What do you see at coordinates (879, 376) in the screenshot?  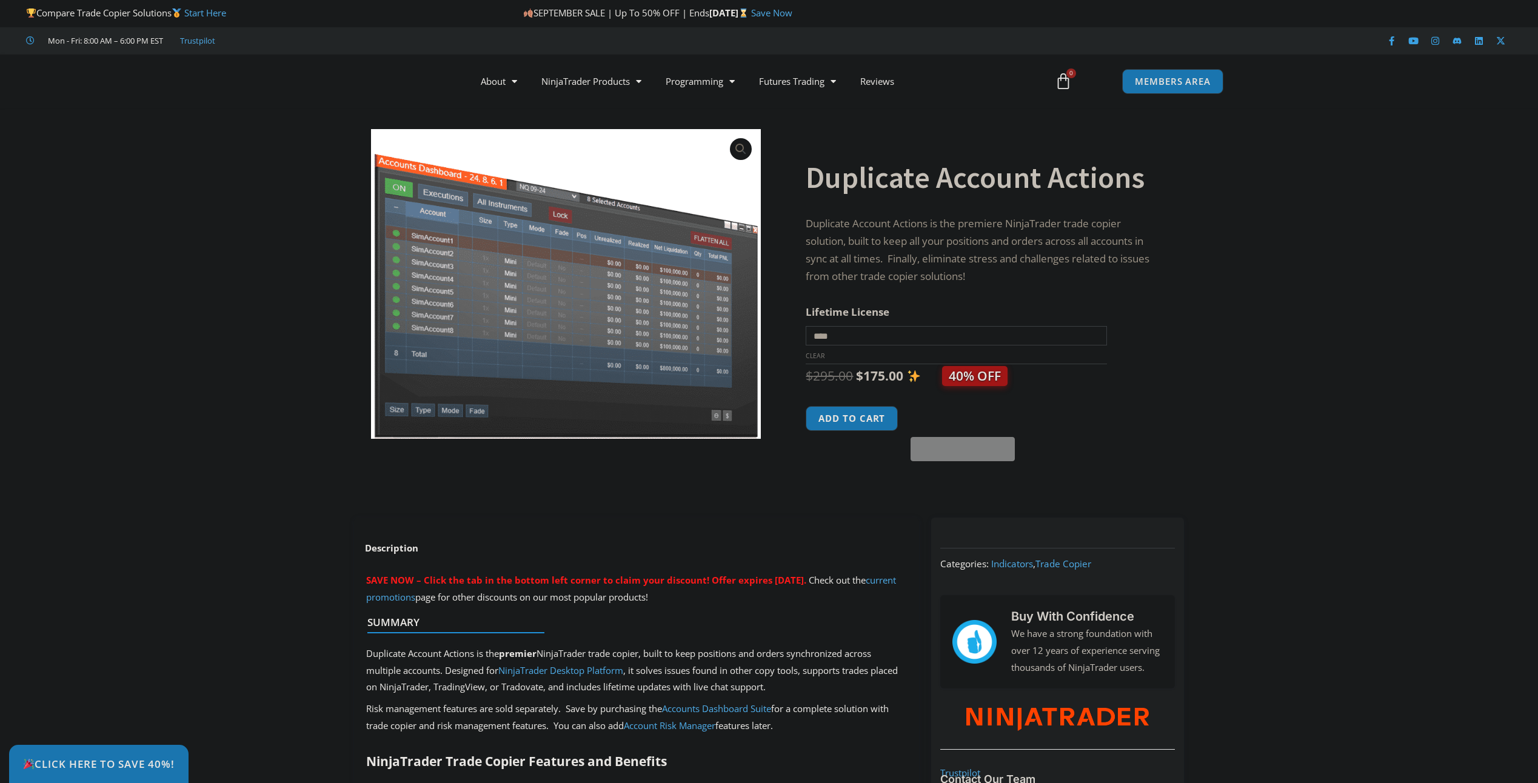 I see `bdi: 175.00` at bounding box center [879, 376].